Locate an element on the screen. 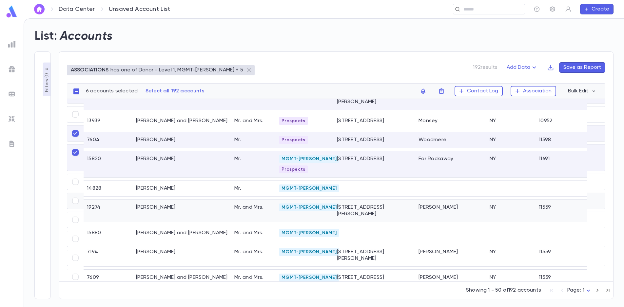 The height and width of the screenshot is (307, 624). div: 10952 is located at coordinates (560, 121).